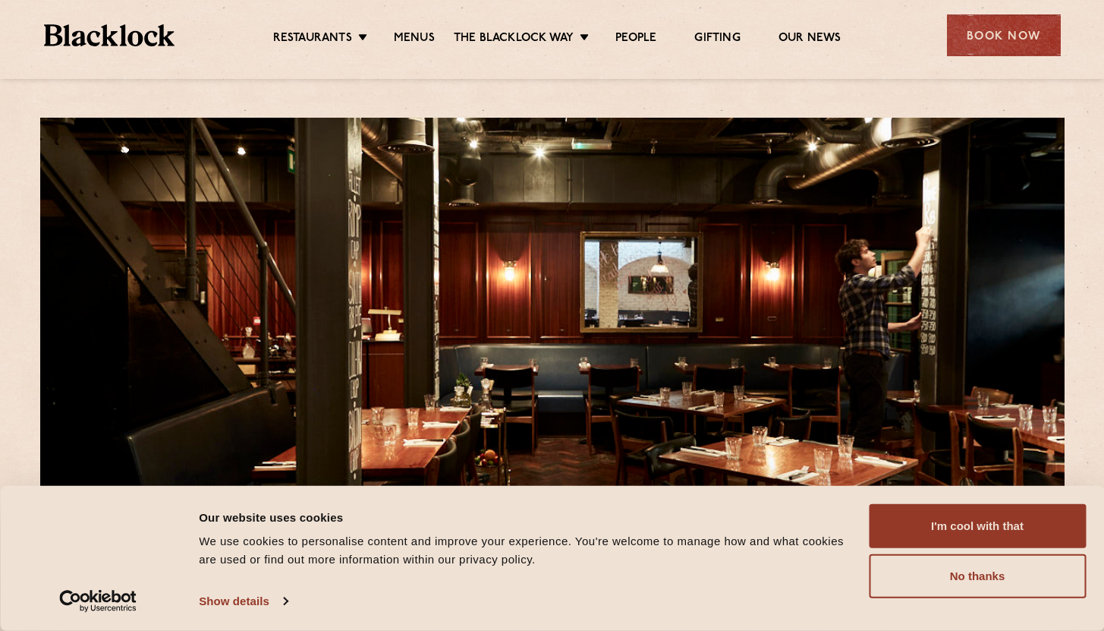 The image size is (1104, 631). Describe the element at coordinates (514, 39) in the screenshot. I see `a: The Blacklock Way` at that location.